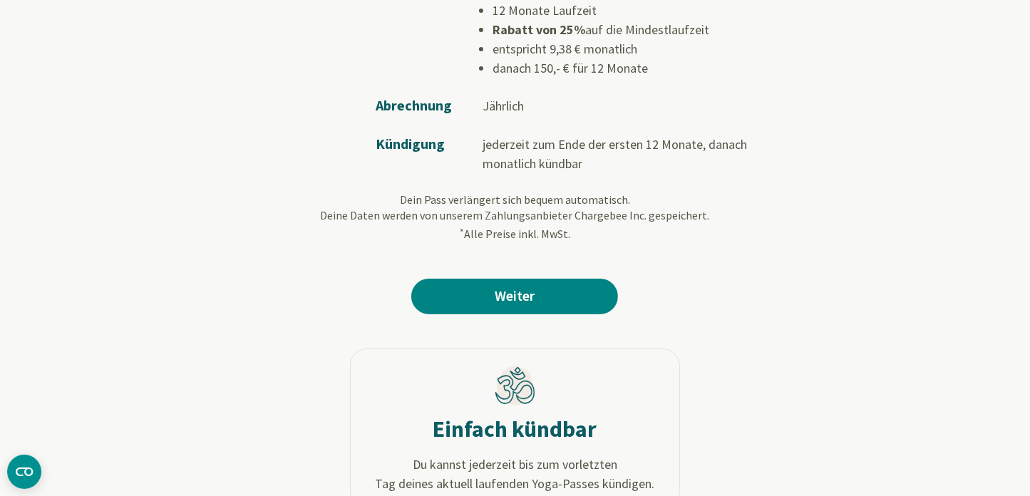  I want to click on li: danach 150,- € für 12 Monate, so click(627, 68).